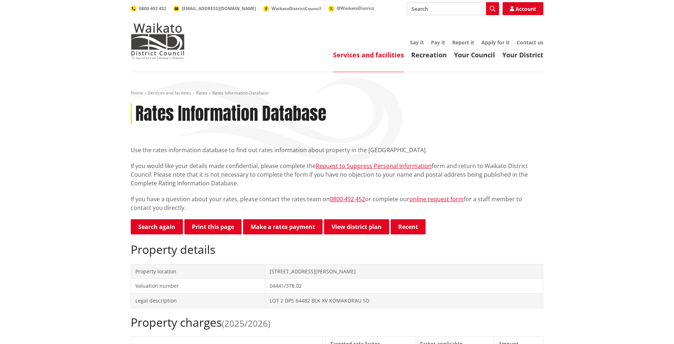  Describe the element at coordinates (523, 9) in the screenshot. I see `a: Account` at that location.